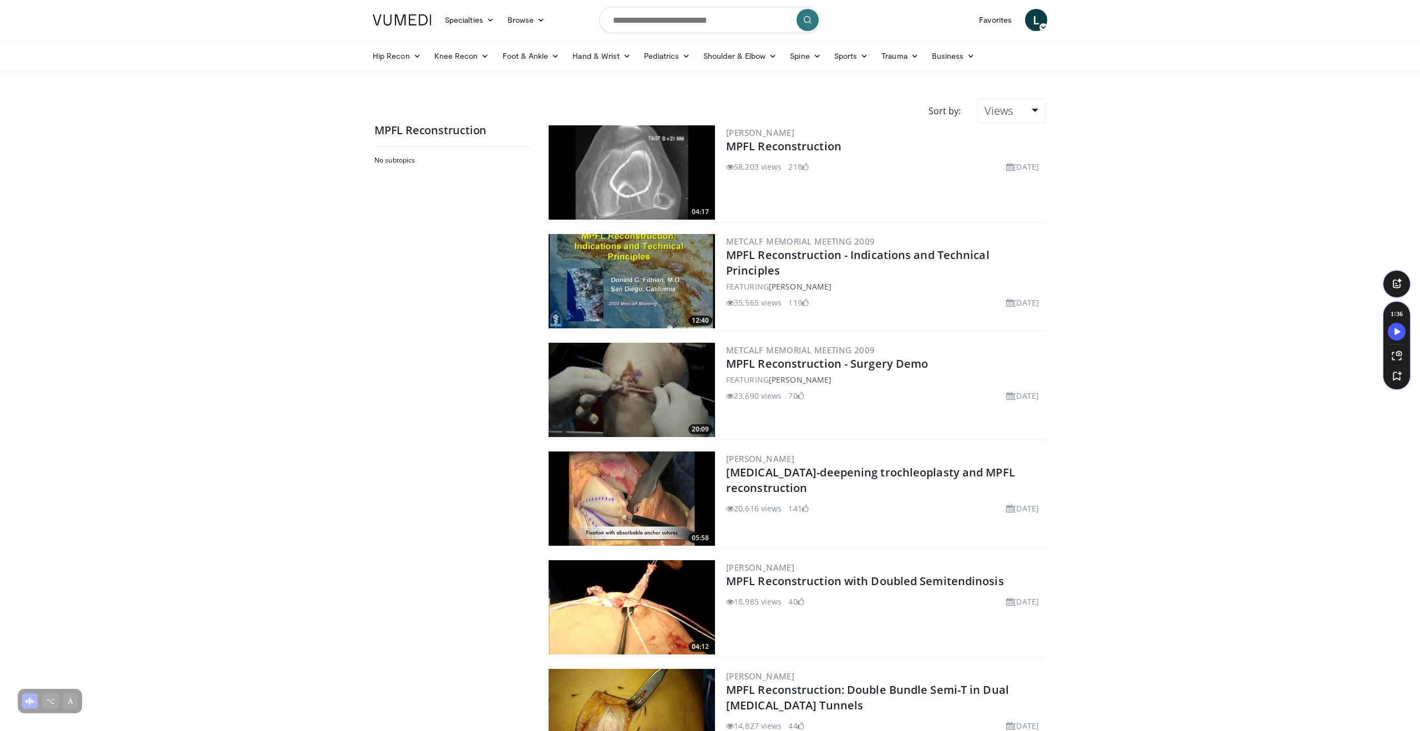 The width and height of the screenshot is (1420, 731). What do you see at coordinates (402, 20) in the screenshot?
I see `img: VuMedi Logo` at bounding box center [402, 20].